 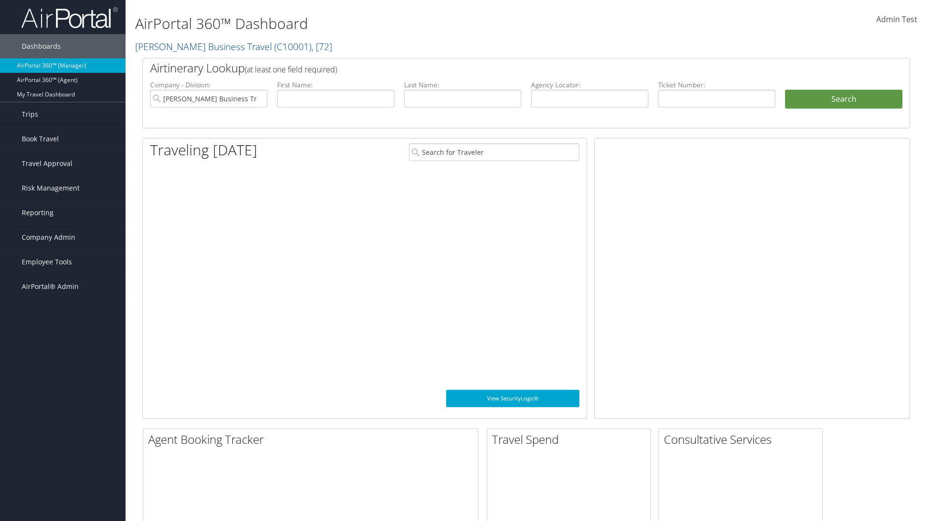 I want to click on h2: Airtinerary Lookup, so click(x=494, y=68).